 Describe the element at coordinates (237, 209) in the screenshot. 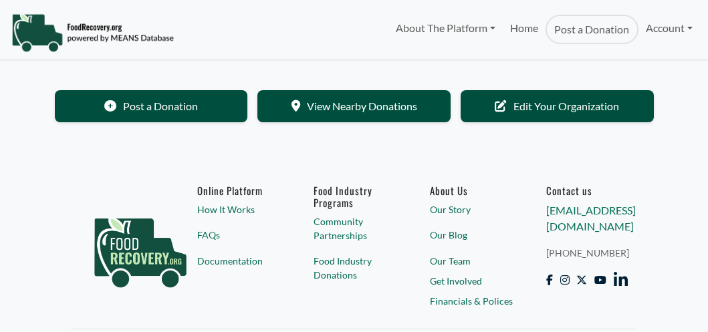

I see `a: How It Works` at that location.